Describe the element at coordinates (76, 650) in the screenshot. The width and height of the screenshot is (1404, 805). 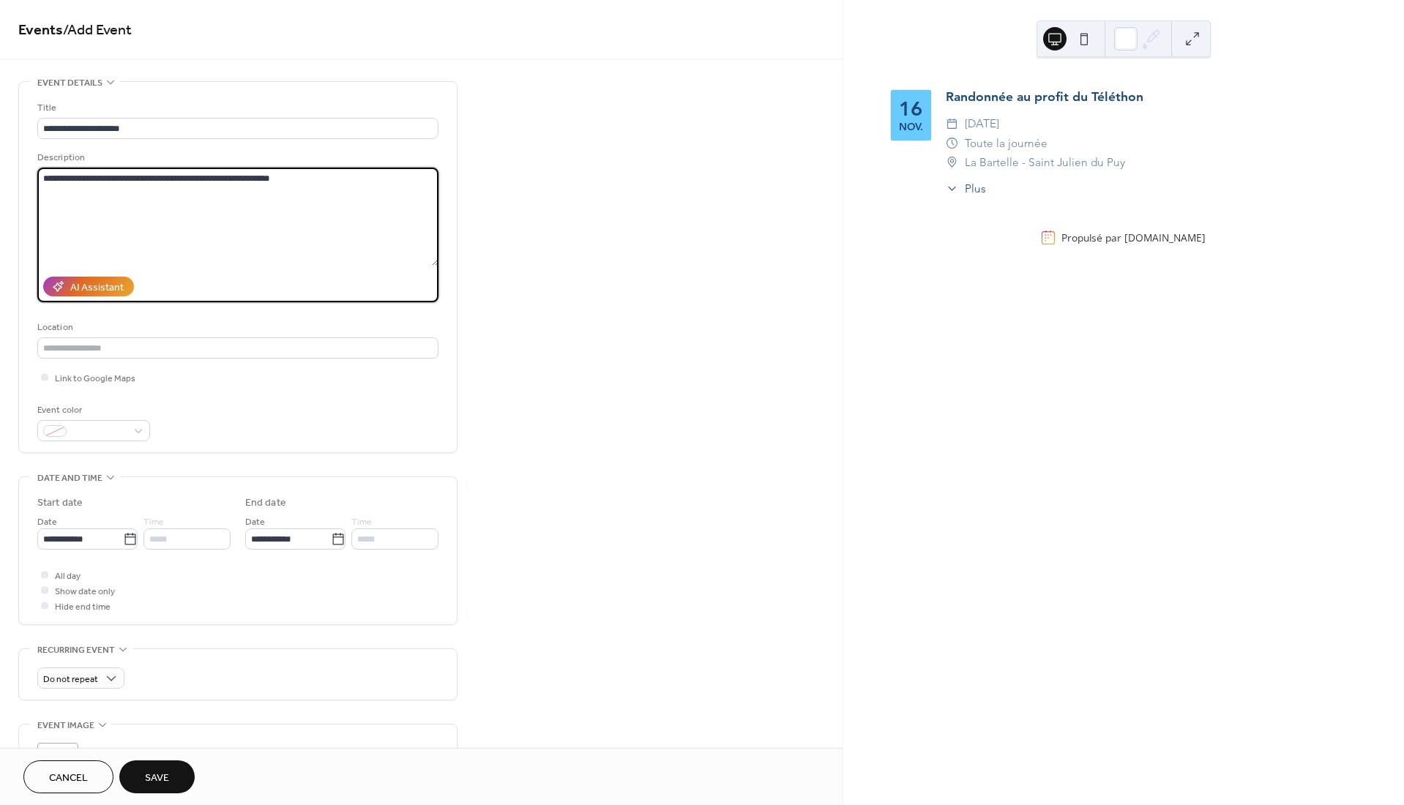
I see `span: Recurring event` at that location.